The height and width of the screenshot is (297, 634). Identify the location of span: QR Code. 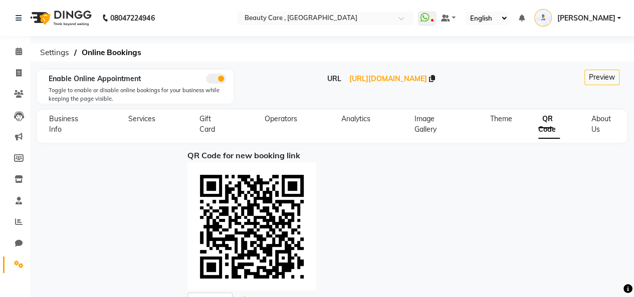
(549, 124).